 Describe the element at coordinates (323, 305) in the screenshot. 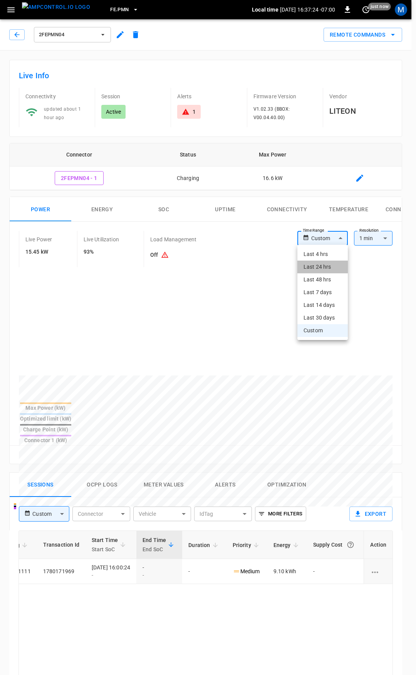

I see `li: Last 14 days` at that location.